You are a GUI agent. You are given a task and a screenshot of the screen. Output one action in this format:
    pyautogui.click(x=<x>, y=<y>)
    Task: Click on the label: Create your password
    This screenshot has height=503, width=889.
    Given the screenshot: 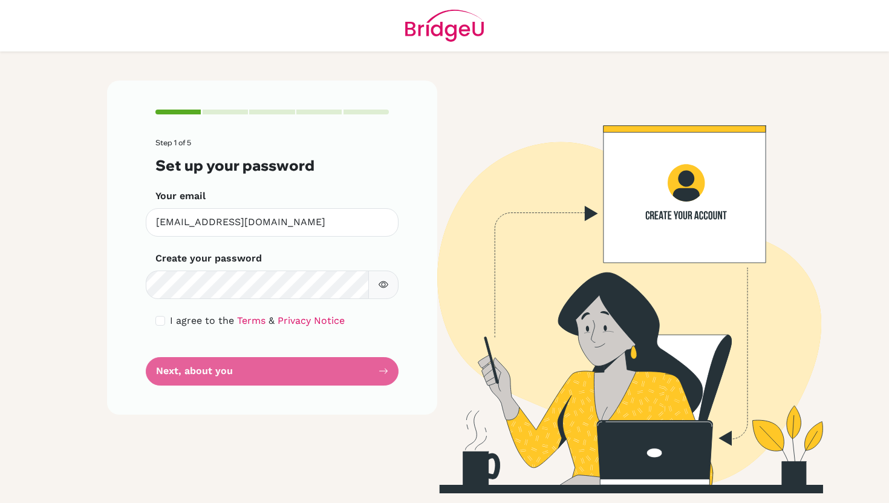 What is the action you would take?
    pyautogui.click(x=209, y=258)
    